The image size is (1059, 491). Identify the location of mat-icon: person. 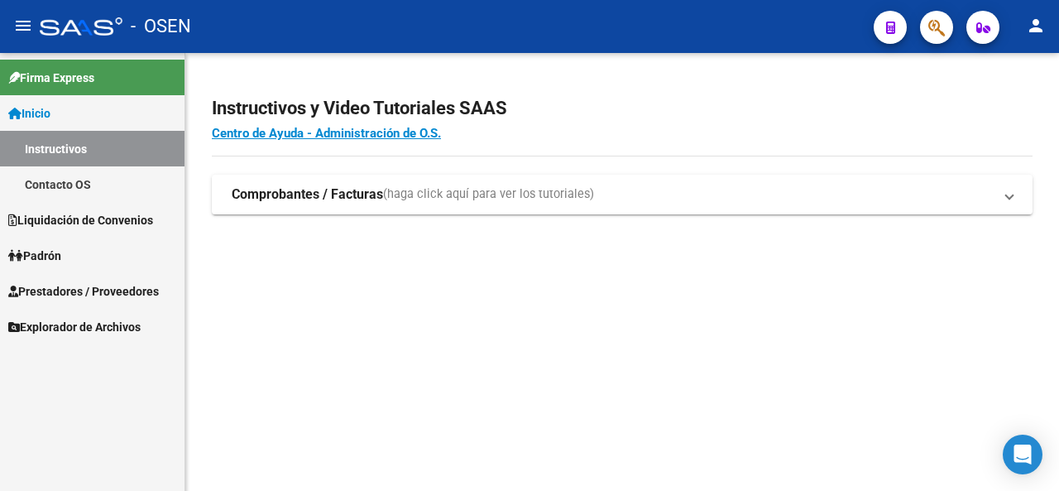
(1036, 26).